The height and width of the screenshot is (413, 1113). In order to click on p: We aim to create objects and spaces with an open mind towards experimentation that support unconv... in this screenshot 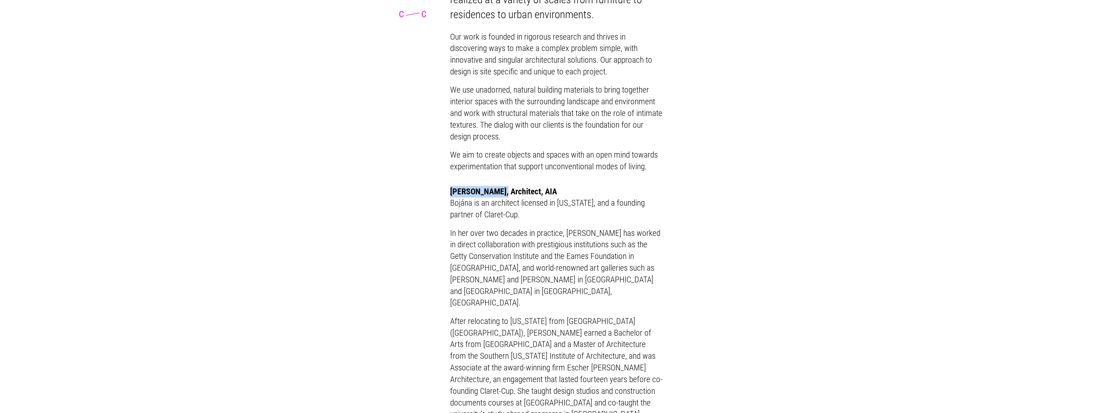, I will do `click(557, 161)`.